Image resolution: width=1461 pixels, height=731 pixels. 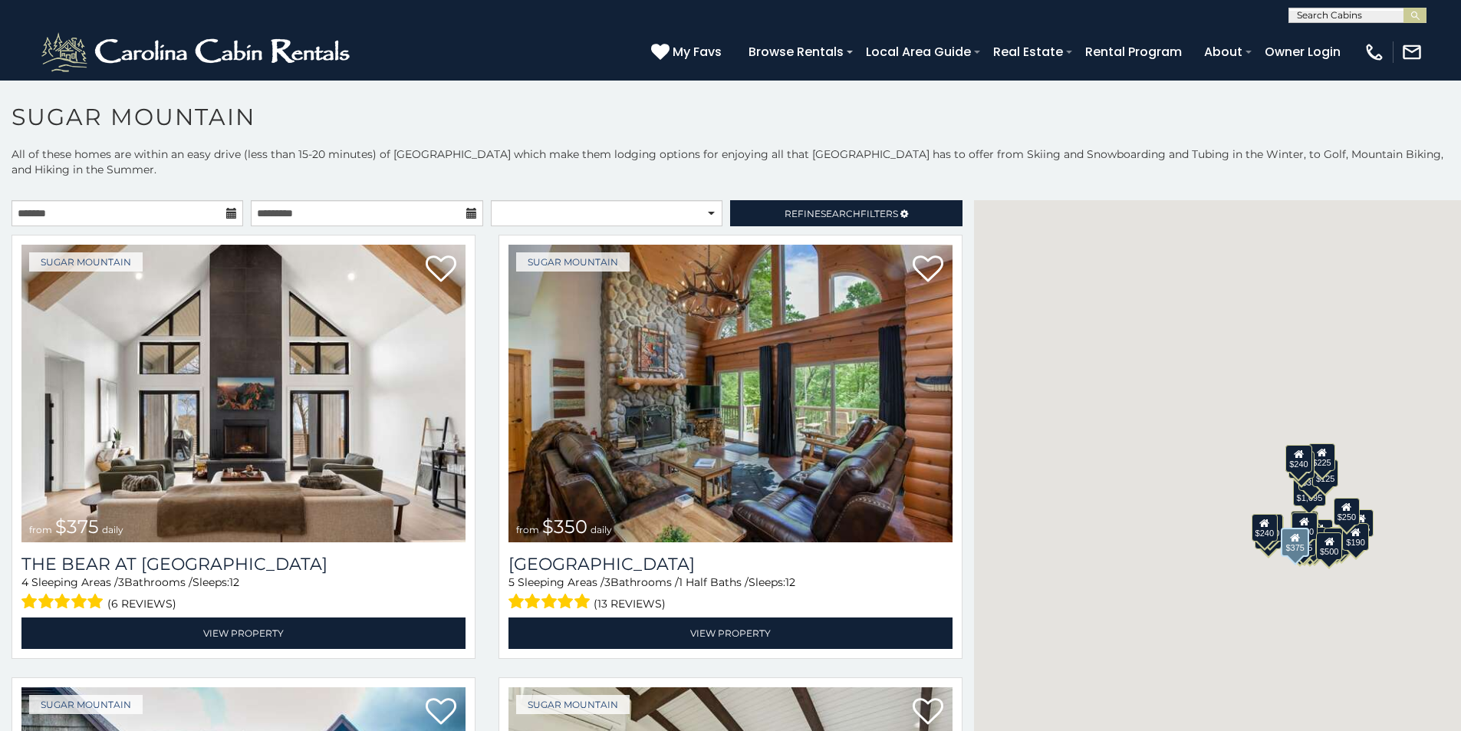 What do you see at coordinates (918, 51) in the screenshot?
I see `a: Local Area Guide` at bounding box center [918, 51].